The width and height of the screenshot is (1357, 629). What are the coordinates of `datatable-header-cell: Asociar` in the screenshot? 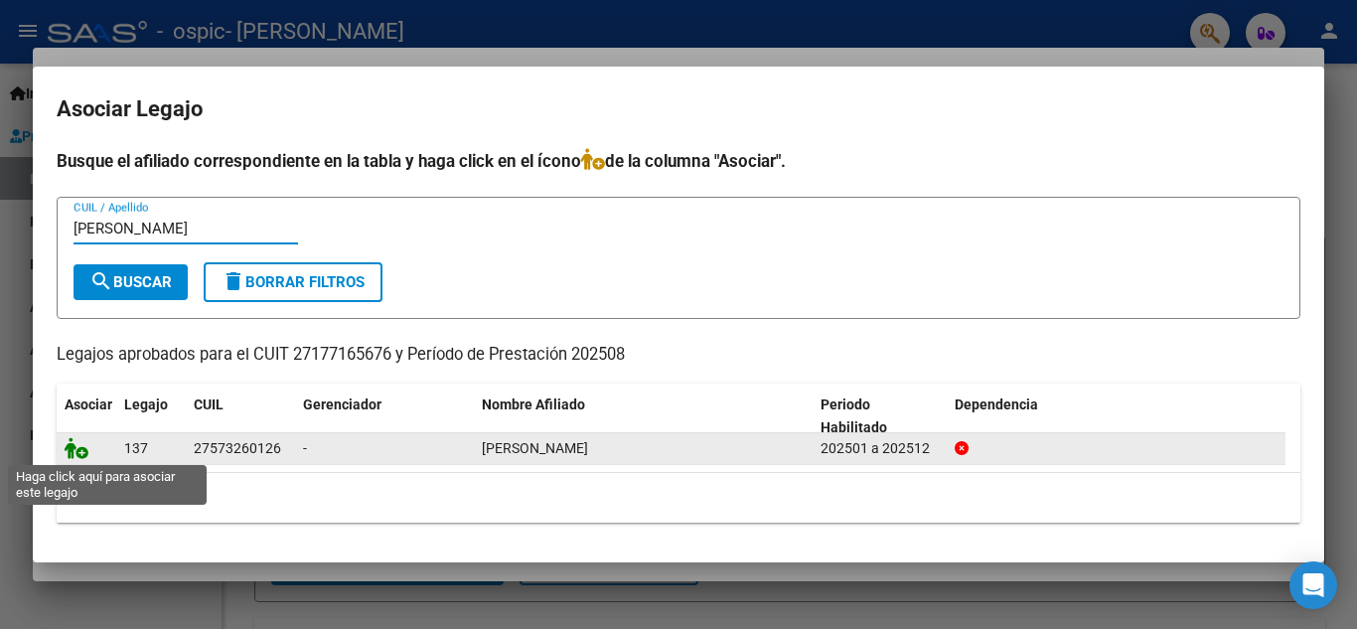 It's located at (86, 416).